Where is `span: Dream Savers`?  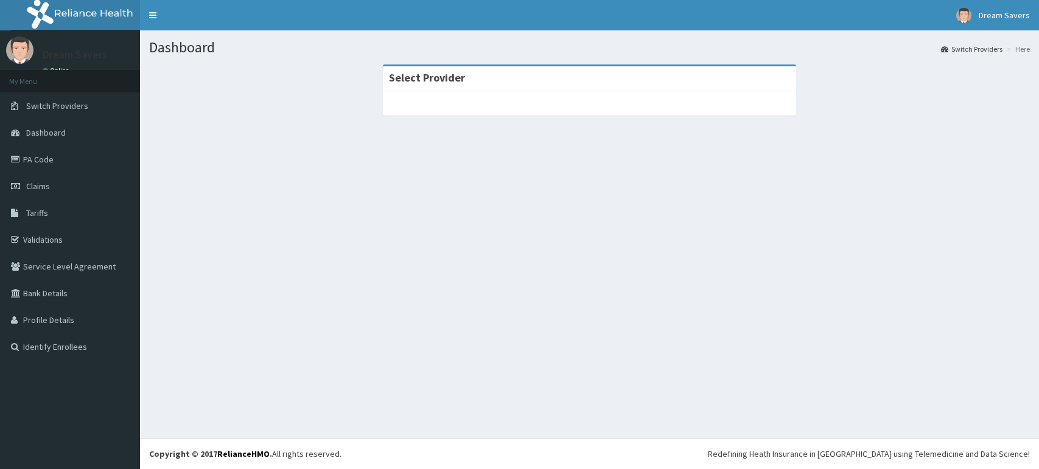 span: Dream Savers is located at coordinates (1004, 15).